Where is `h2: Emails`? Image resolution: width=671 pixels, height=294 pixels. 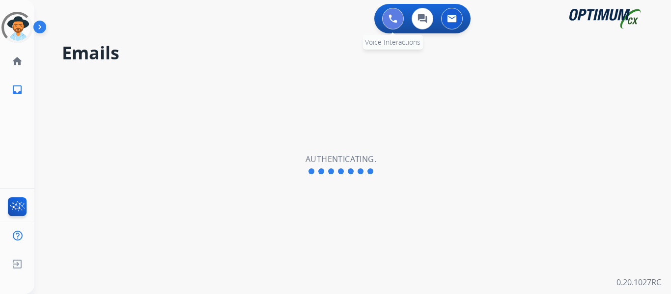 h2: Emails is located at coordinates (355, 53).